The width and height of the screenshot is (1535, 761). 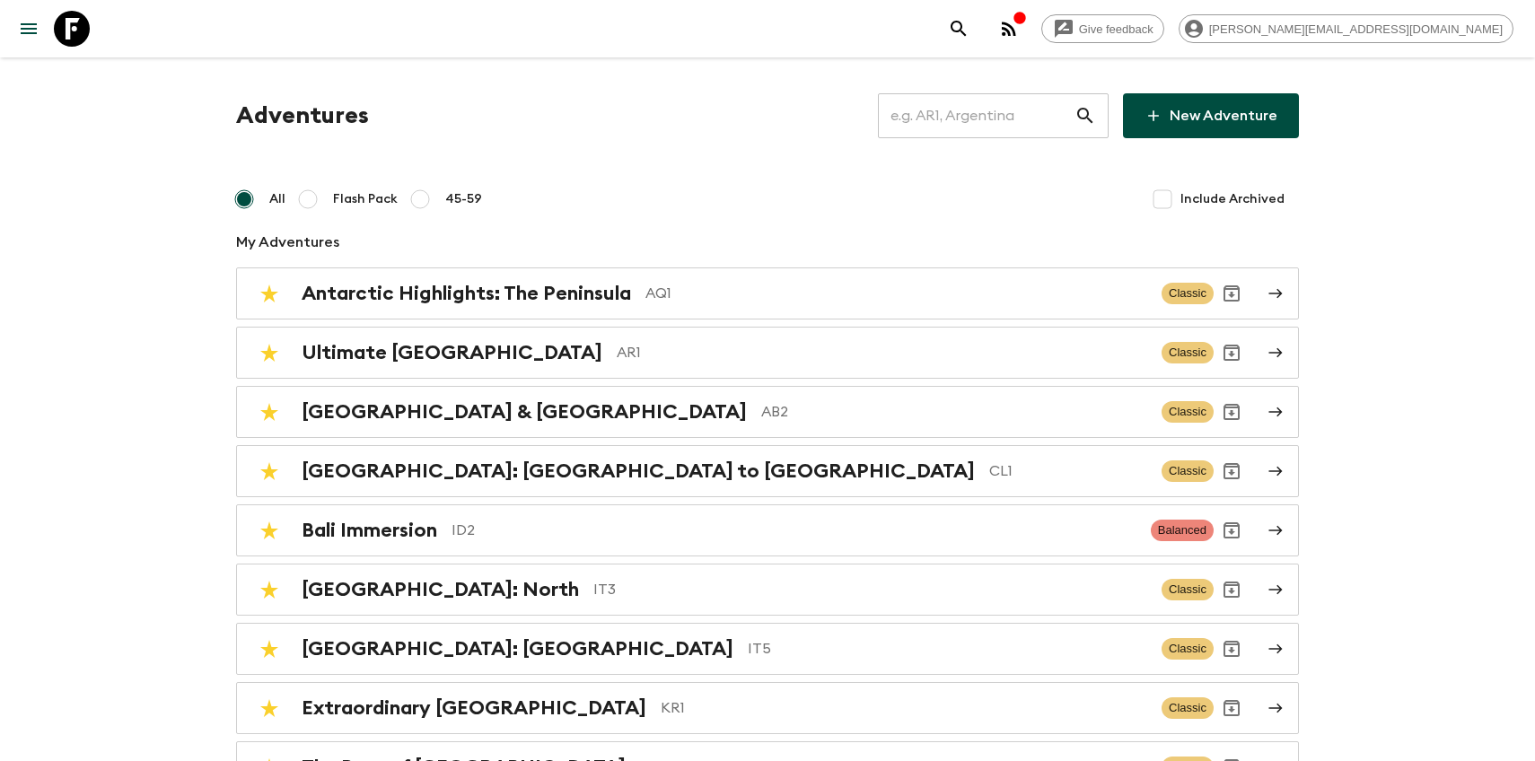 I want to click on p: ID2, so click(x=793, y=530).